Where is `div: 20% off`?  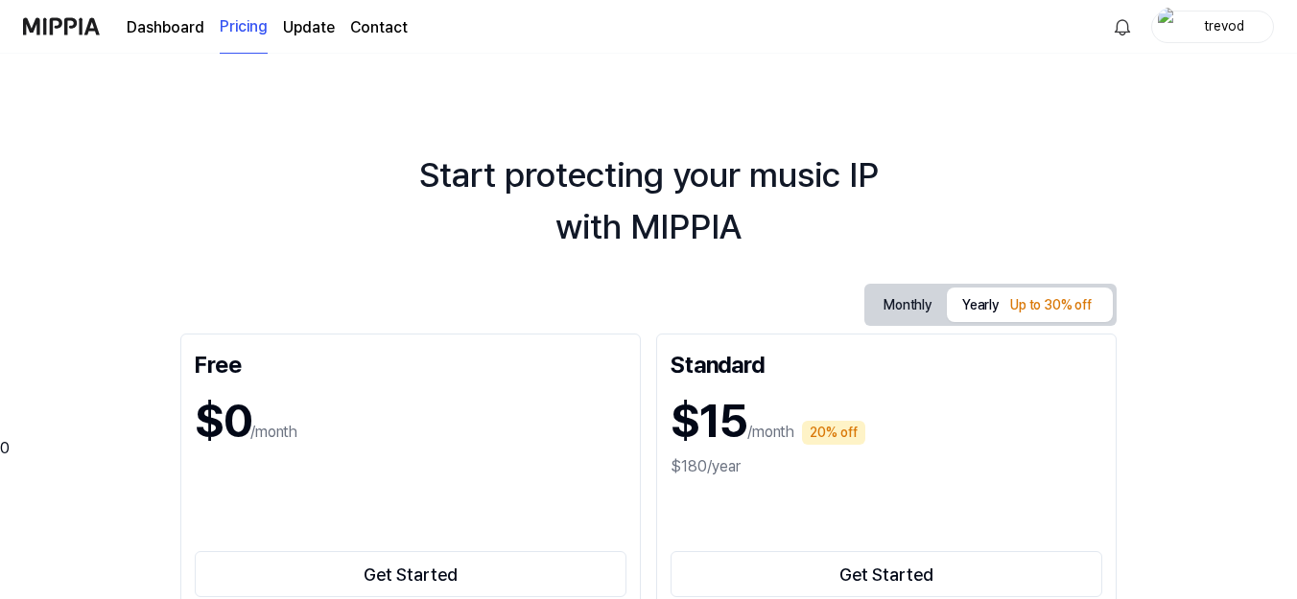 div: 20% off is located at coordinates (833, 433).